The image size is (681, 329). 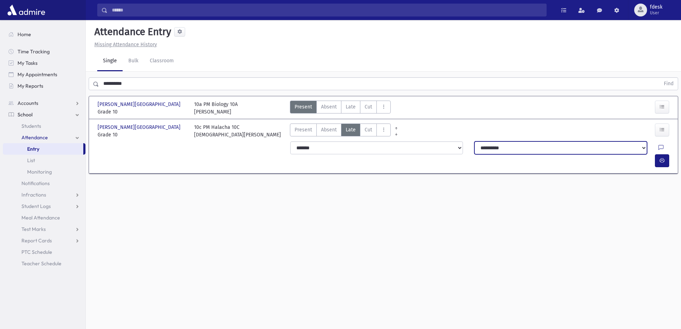 I want to click on a: PTC Schedule, so click(x=44, y=252).